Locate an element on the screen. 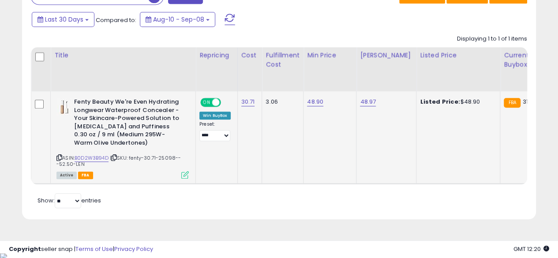 The height and width of the screenshot is (258, 558). span: Aug-10 - Sep-08 is located at coordinates (179, 19).